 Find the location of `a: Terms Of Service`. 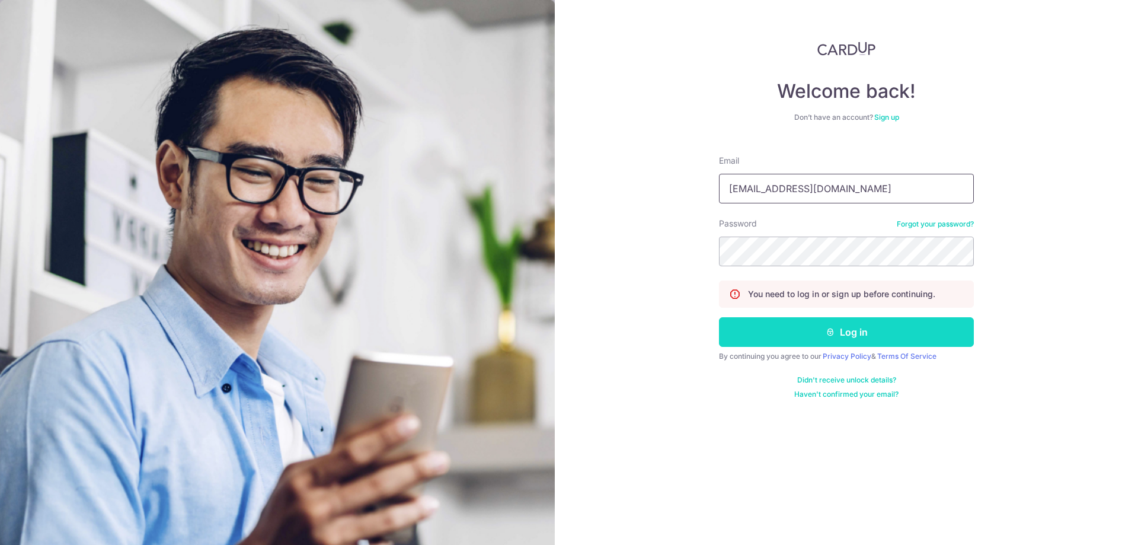

a: Terms Of Service is located at coordinates (907, 356).